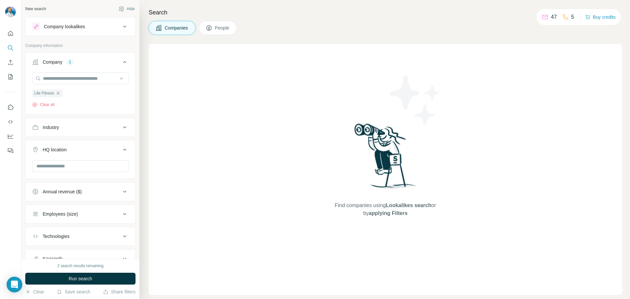 This screenshot has height=299, width=630. What do you see at coordinates (386, 158) in the screenshot?
I see `img: Surfe Illustration - Woman searching with binoculars` at bounding box center [386, 158].